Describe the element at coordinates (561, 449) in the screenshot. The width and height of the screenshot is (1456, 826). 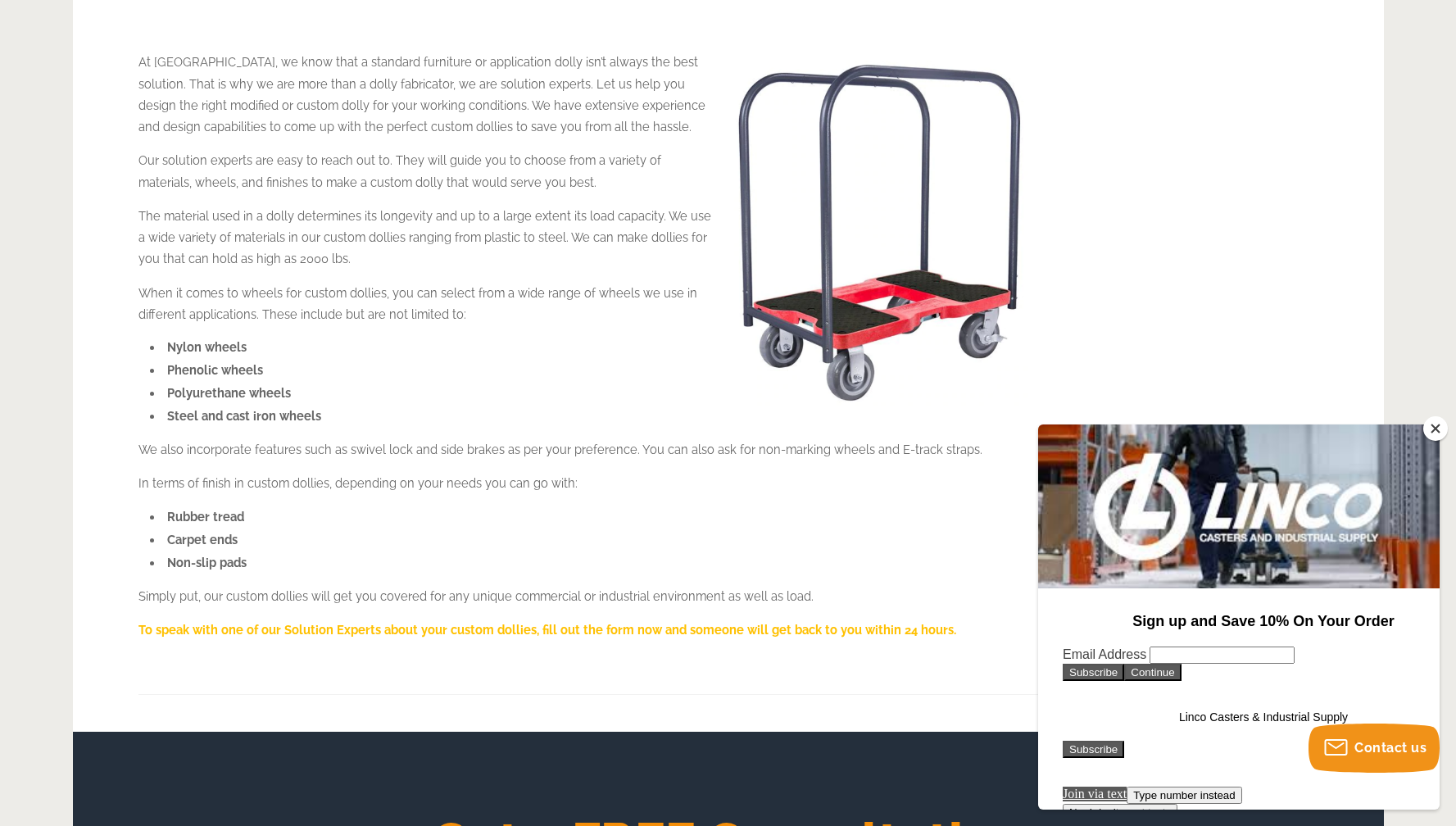
I see `span: We also incorporate features such as swivel lock and side brakes as per your preference. You can ...` at that location.